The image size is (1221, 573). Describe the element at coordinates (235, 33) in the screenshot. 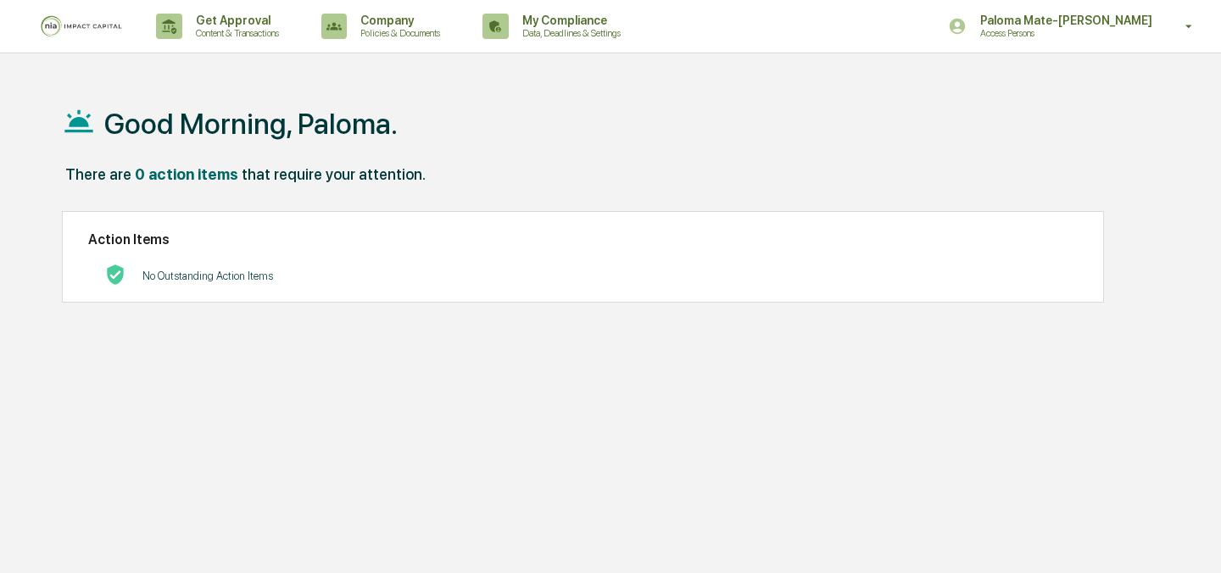

I see `p: Content & Transactions` at that location.